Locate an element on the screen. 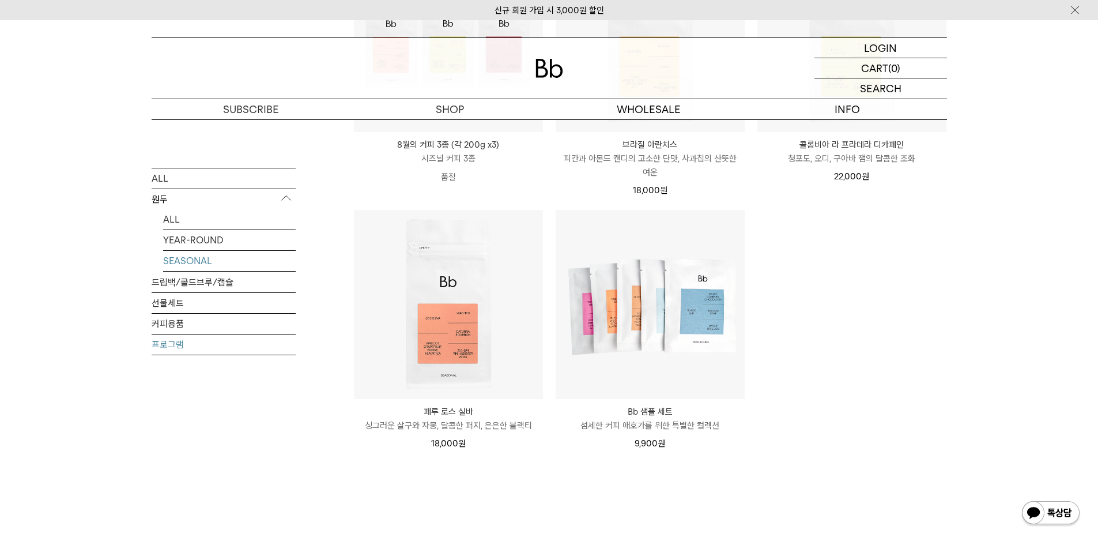 Image resolution: width=1098 pixels, height=545 pixels. a: 페루 로스 실바 싱그러운 살구와 자몽, 달콤한 퍼지, 은은한 블랙티 is located at coordinates (448, 418).